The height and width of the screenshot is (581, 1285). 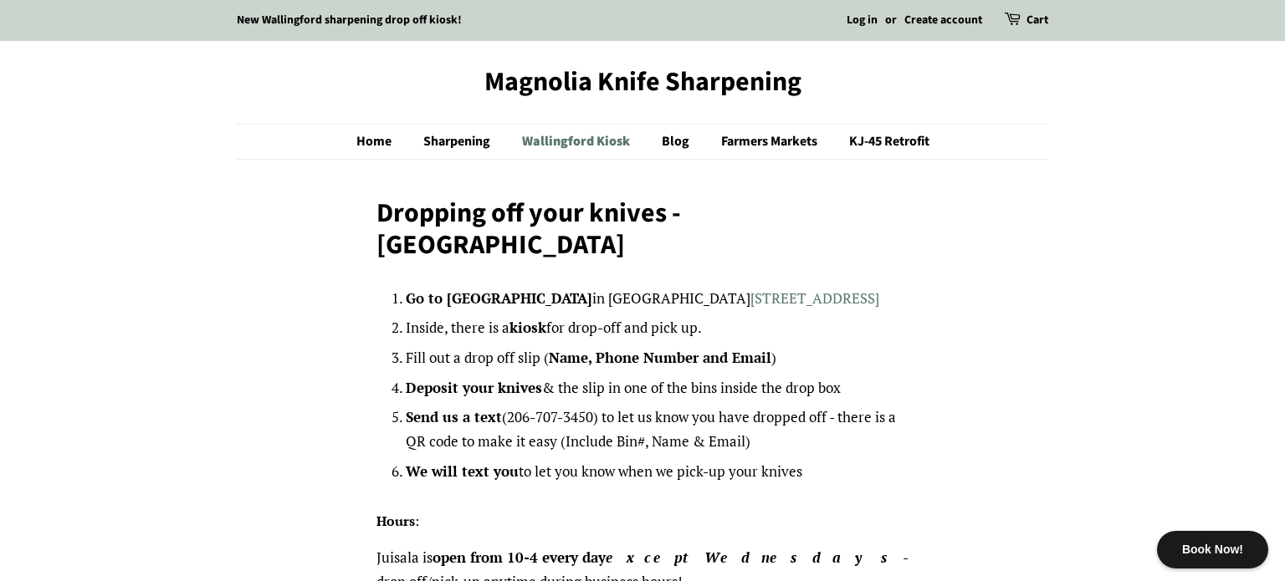 What do you see at coordinates (771, 141) in the screenshot?
I see `a: Farmers Markets` at bounding box center [771, 141].